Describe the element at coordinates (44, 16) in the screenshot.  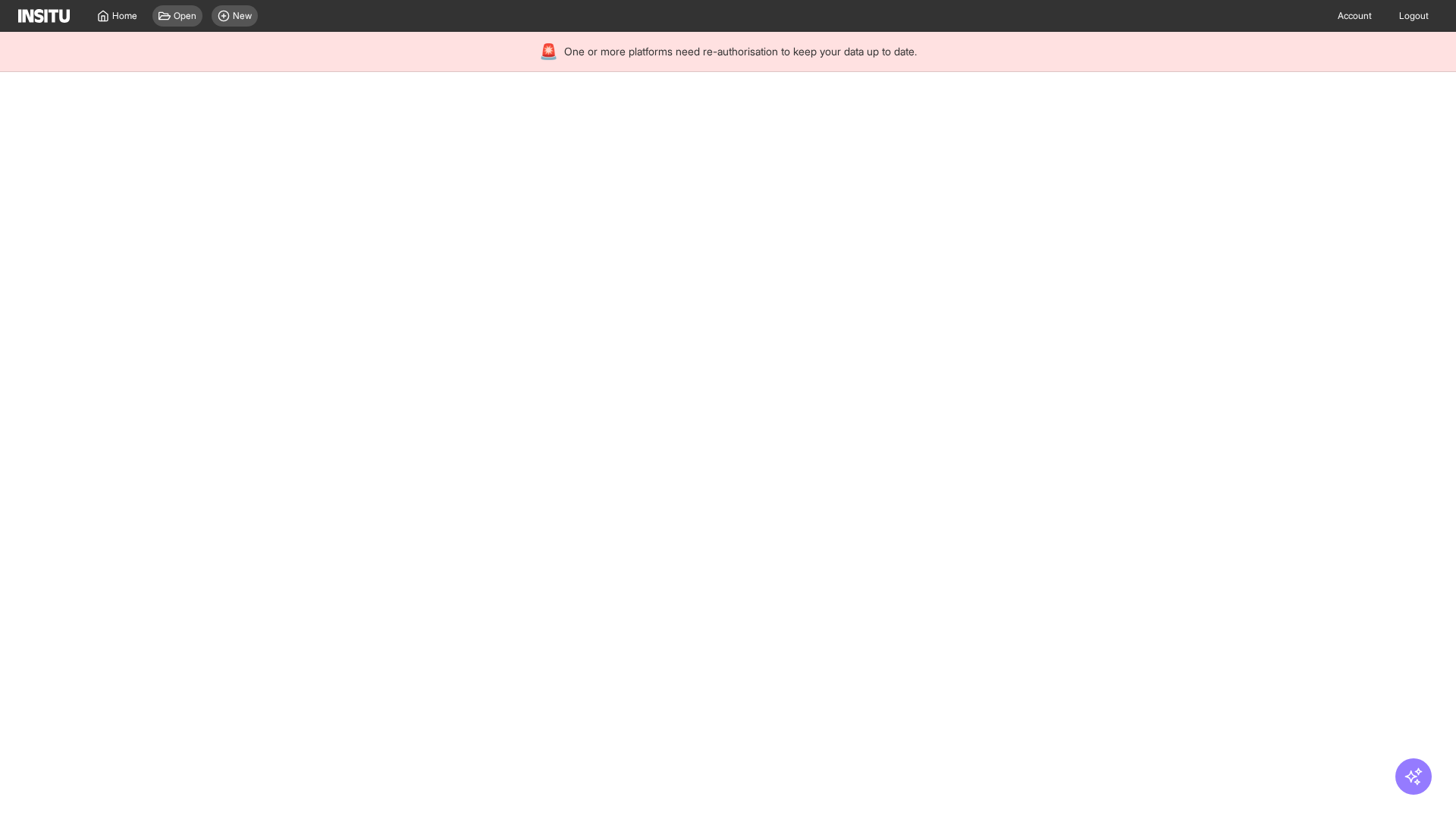
I see `img: Logo` at that location.